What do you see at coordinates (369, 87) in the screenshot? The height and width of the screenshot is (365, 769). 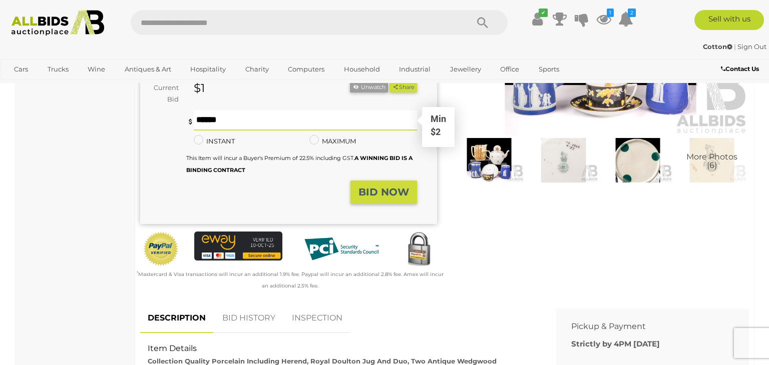 I see `li: Unwatch this item` at bounding box center [369, 87].